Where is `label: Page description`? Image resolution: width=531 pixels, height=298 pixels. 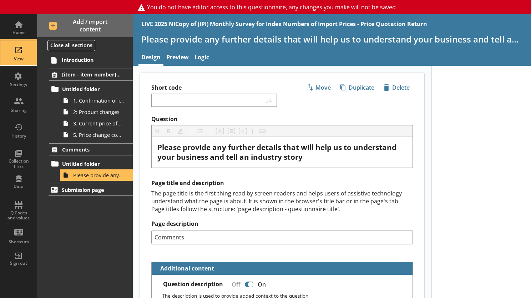
label: Page description is located at coordinates (282, 223).